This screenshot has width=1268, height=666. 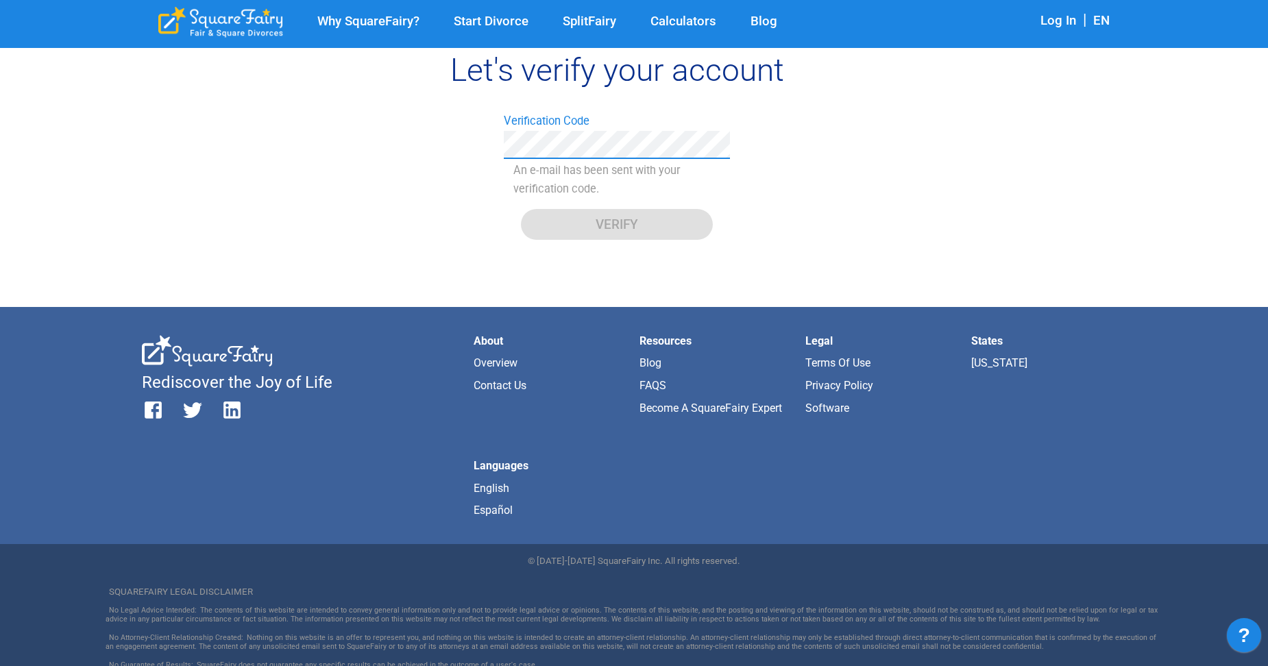 What do you see at coordinates (546, 121) in the screenshot?
I see `label: Verification Code` at bounding box center [546, 121].